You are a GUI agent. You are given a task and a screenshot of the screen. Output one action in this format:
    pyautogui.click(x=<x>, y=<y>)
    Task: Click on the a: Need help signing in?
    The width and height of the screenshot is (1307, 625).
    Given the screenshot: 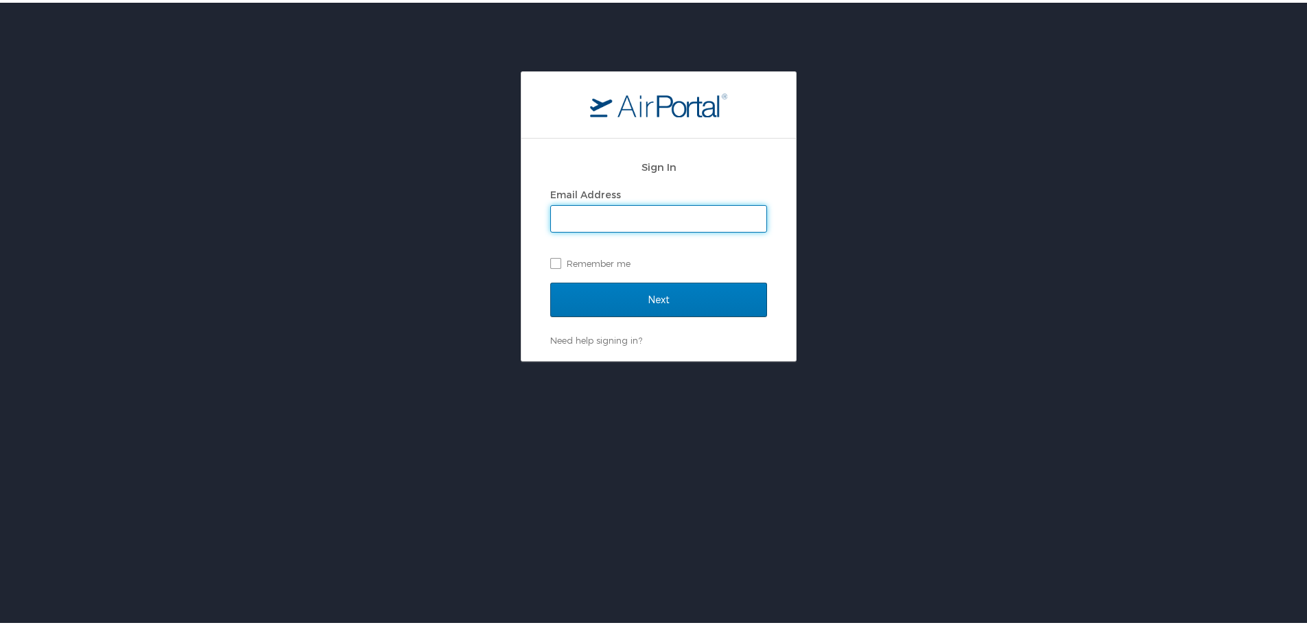 What is the action you would take?
    pyautogui.click(x=596, y=338)
    